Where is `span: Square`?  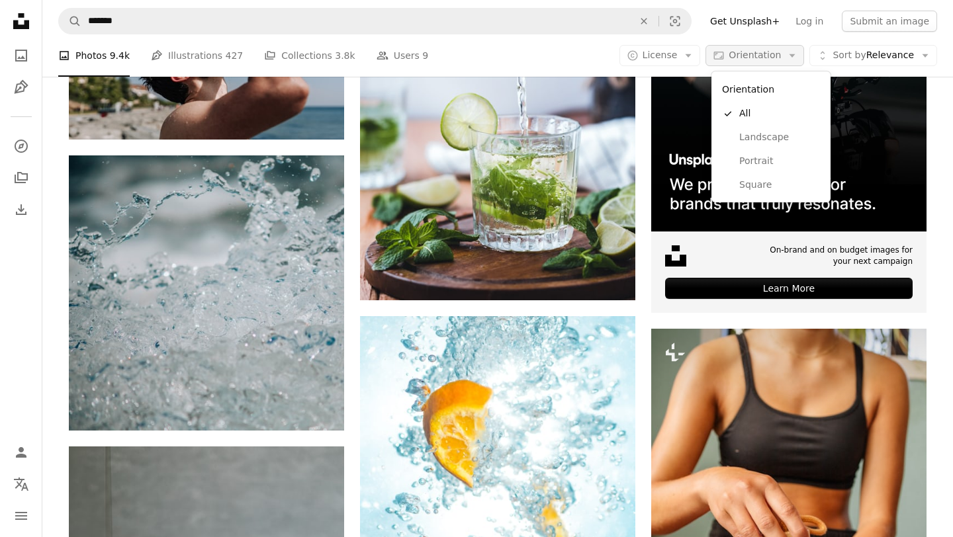 span: Square is located at coordinates (779, 185).